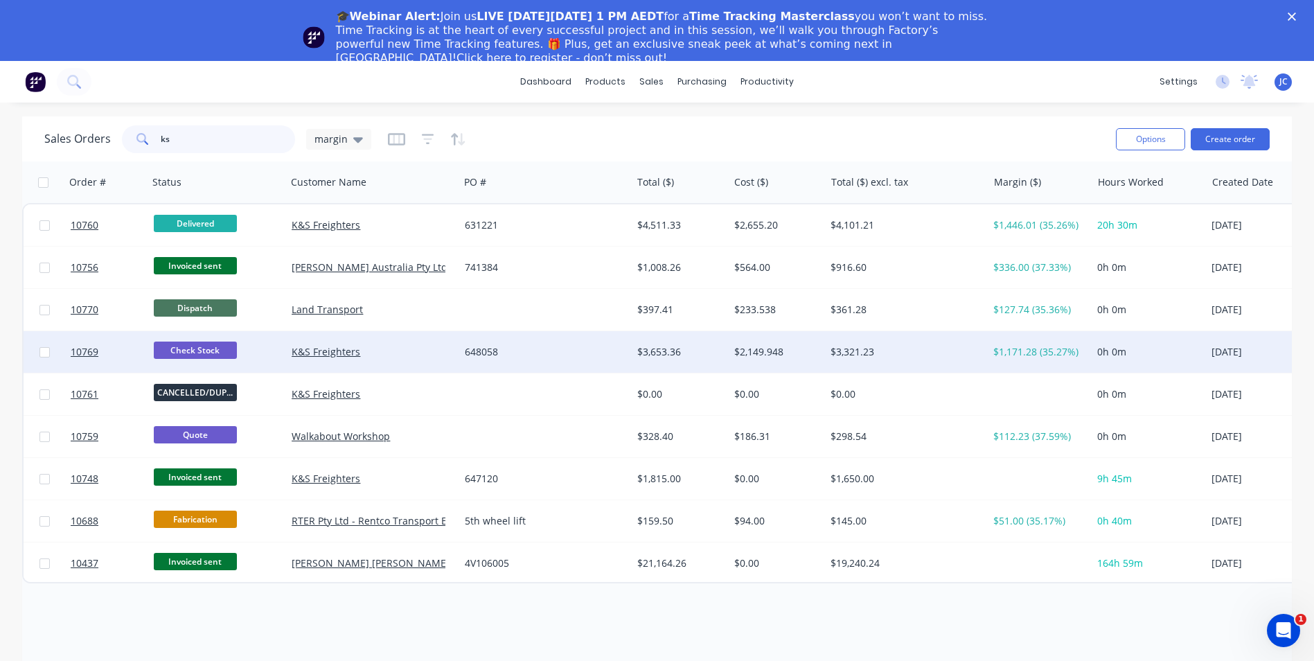  Describe the element at coordinates (903, 521) in the screenshot. I see `div: $145.00` at that location.